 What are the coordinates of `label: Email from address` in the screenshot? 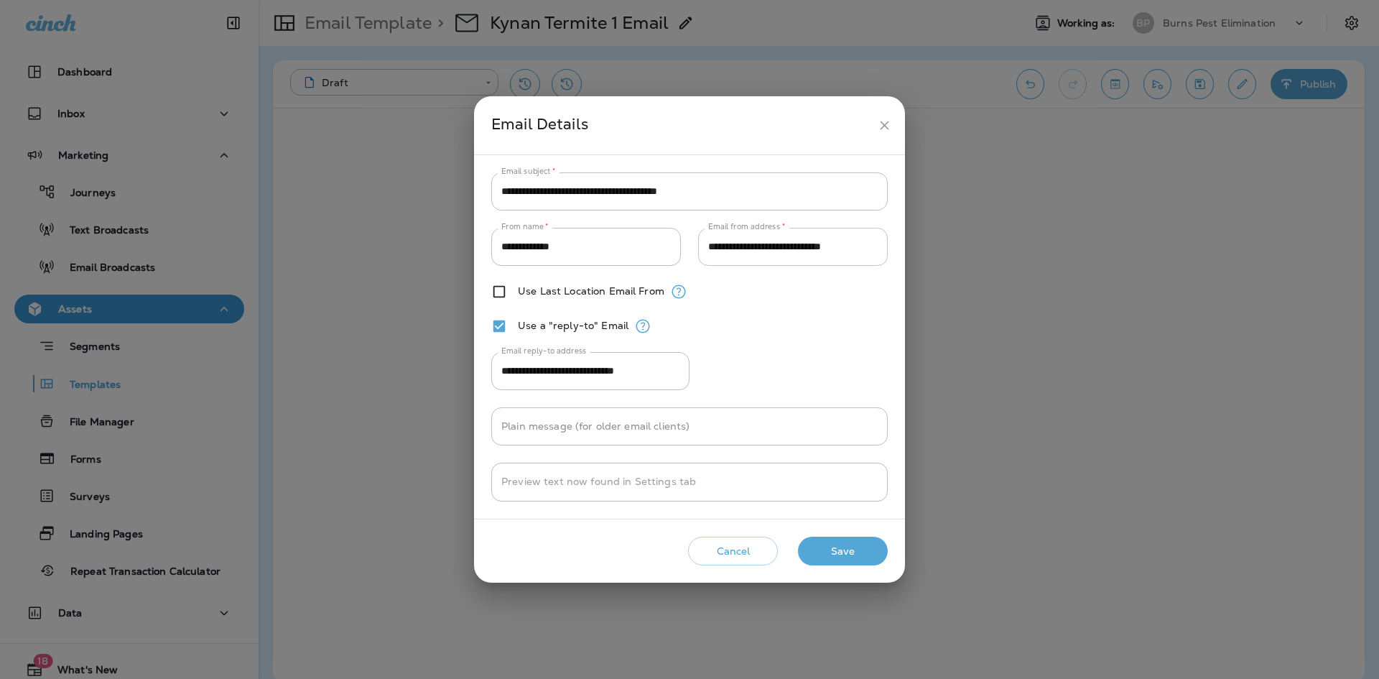 It's located at (746, 226).